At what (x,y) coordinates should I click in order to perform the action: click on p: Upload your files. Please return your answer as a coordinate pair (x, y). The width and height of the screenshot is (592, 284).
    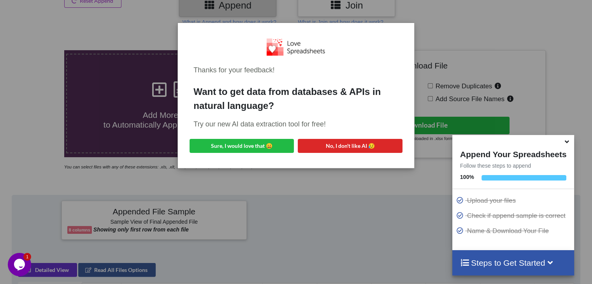
    Looking at the image, I should click on (514, 201).